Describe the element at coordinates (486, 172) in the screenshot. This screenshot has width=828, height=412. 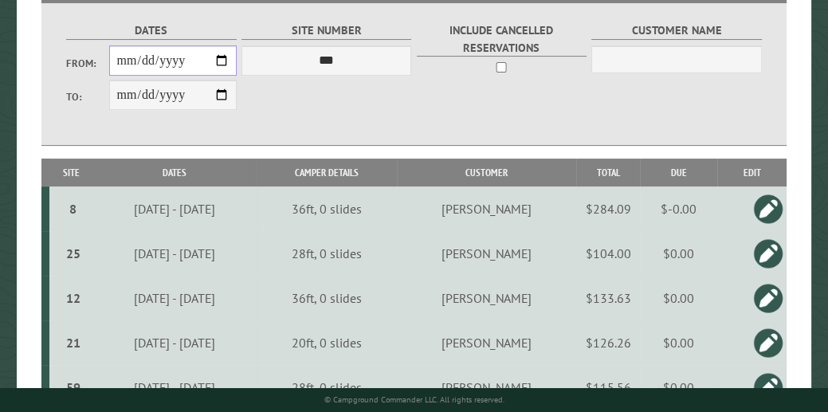
I see `th: Customer` at that location.